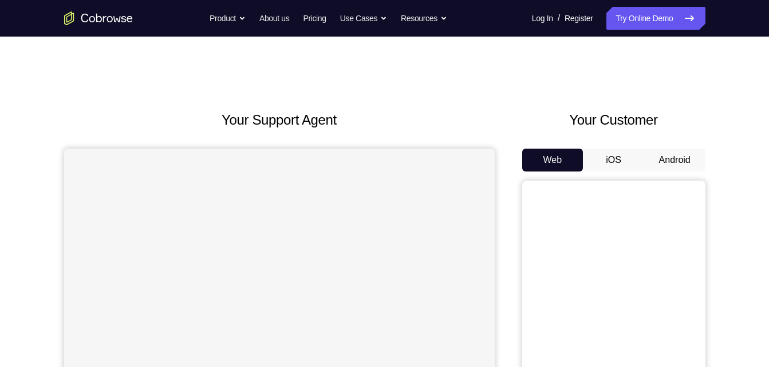  What do you see at coordinates (363, 18) in the screenshot?
I see `button: Use Cases` at bounding box center [363, 18].